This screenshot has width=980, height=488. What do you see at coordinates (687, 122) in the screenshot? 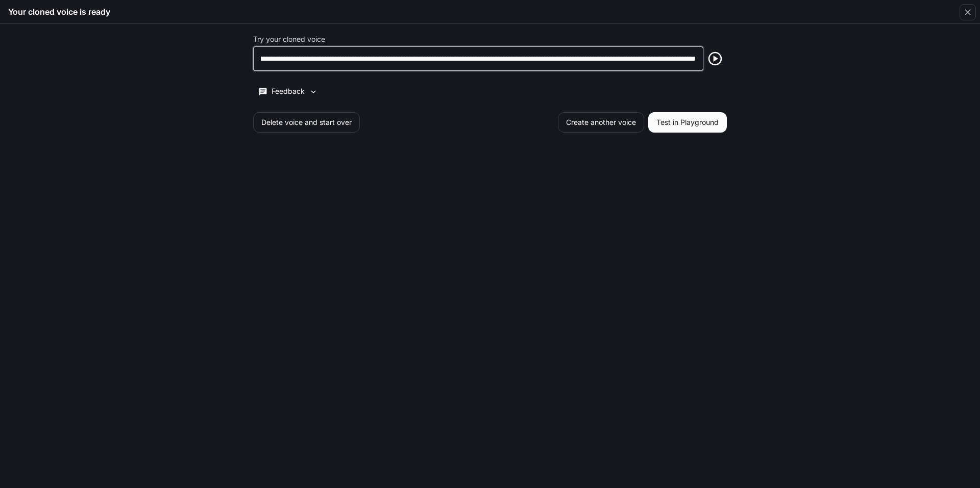
I see `button: Test in Playground` at bounding box center [687, 122].